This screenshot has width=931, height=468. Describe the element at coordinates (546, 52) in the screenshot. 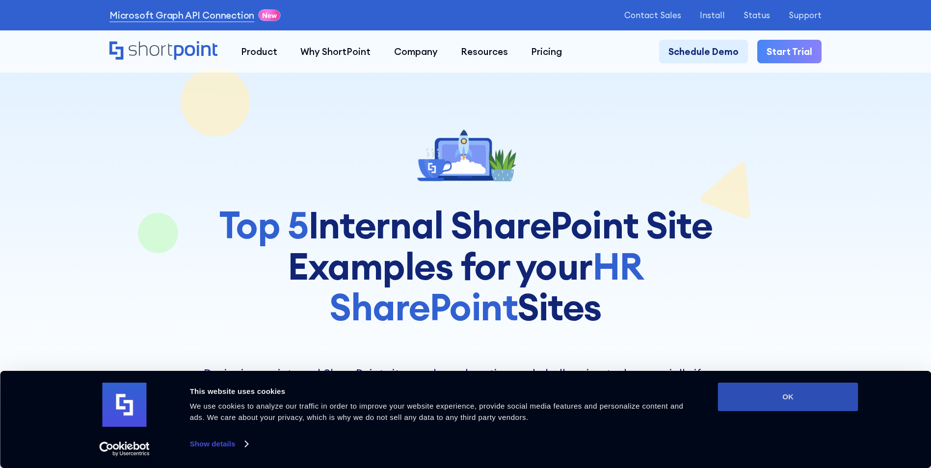

I see `div: Pricing` at that location.